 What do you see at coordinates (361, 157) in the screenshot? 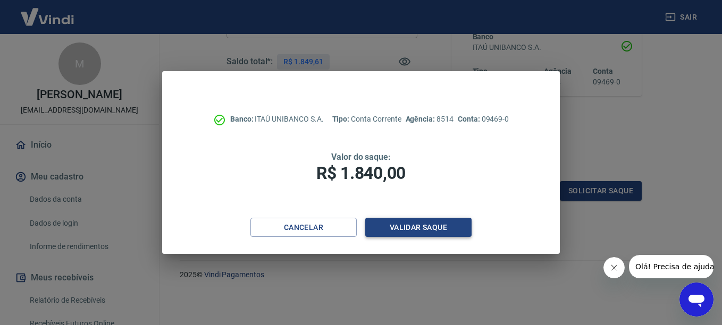
I see `span: Valor do saque:` at bounding box center [361, 157].